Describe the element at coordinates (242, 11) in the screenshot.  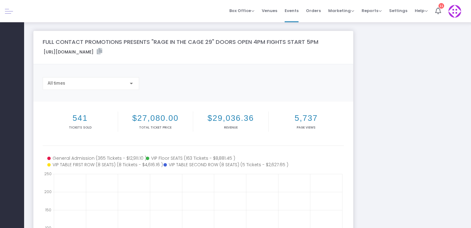
I see `span: Box Office` at that location.